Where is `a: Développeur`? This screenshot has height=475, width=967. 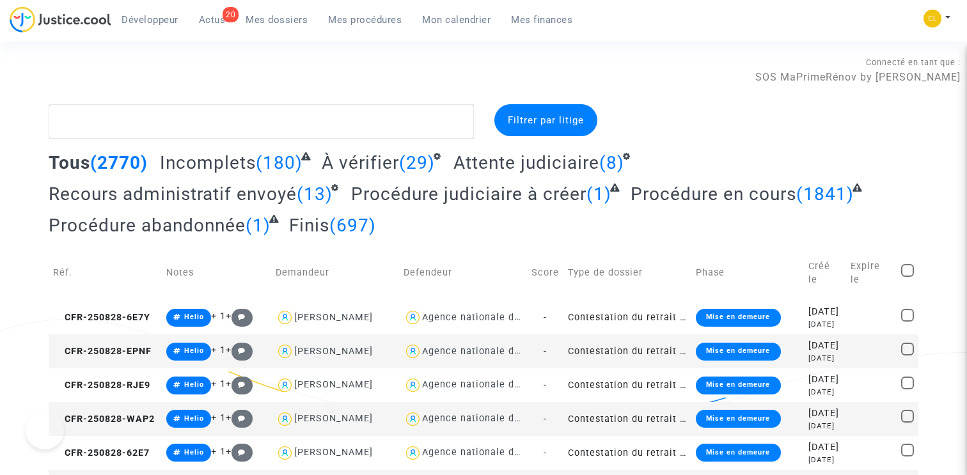
a: Développeur is located at coordinates (150, 20).